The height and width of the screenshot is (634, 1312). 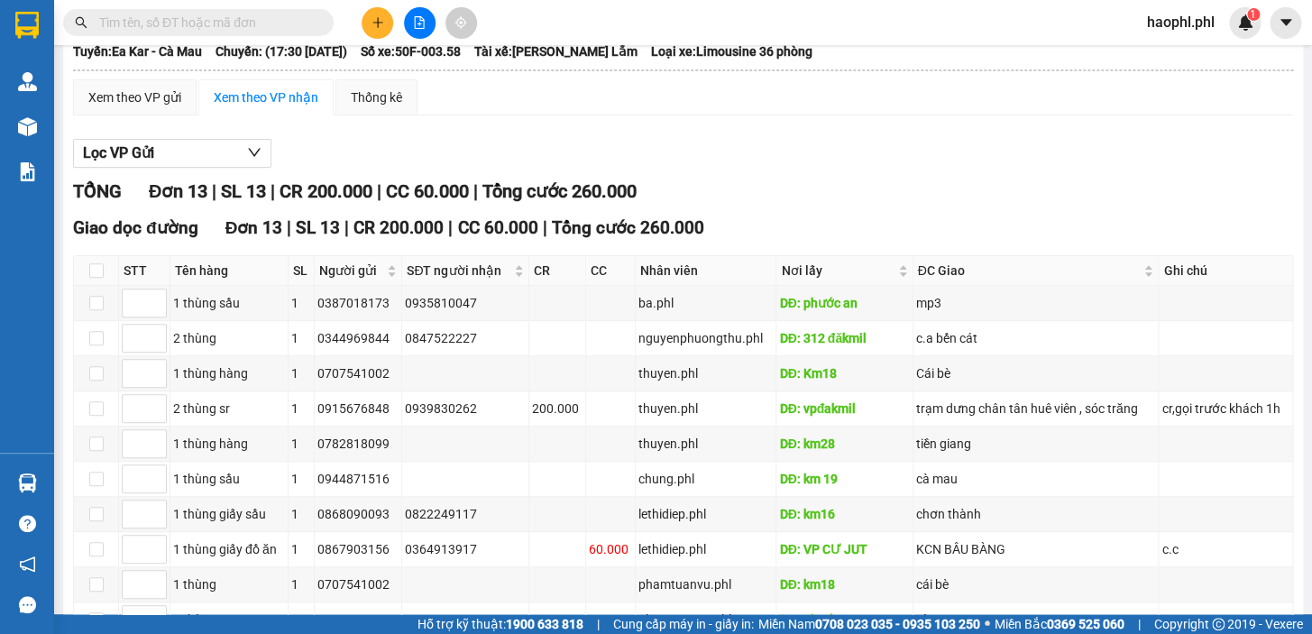 I want to click on div: Cái bè, so click(x=1036, y=373).